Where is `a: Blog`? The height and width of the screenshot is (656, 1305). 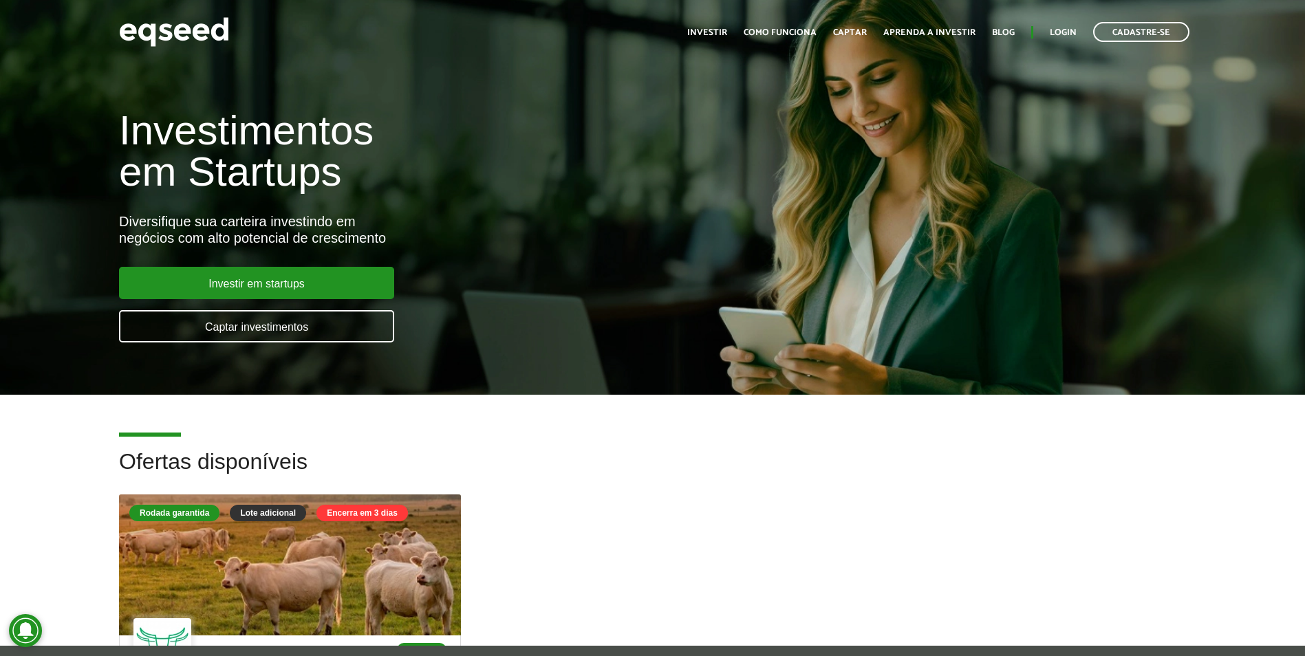 a: Blog is located at coordinates (1003, 32).